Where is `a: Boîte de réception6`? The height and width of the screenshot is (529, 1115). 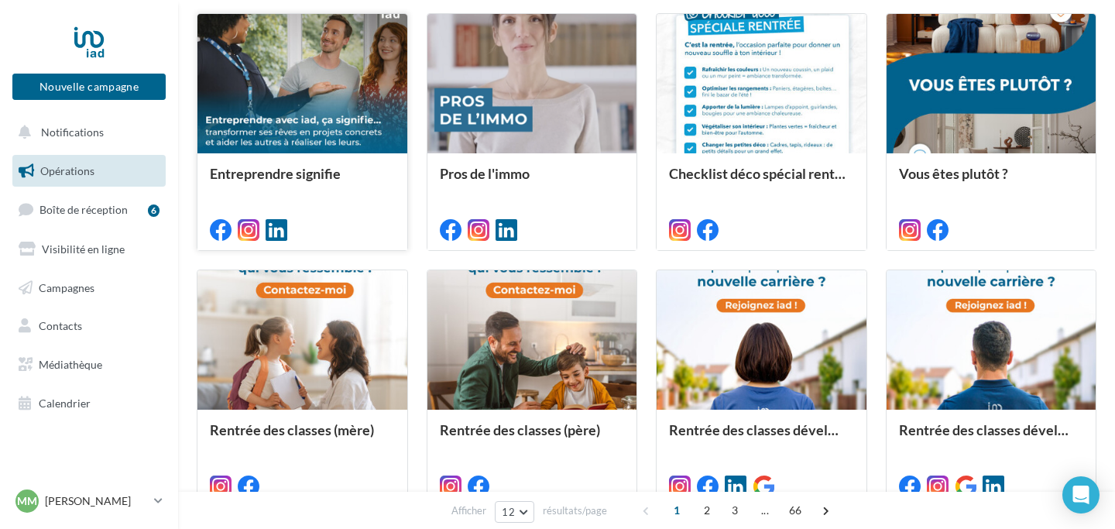
a: Boîte de réception6 is located at coordinates (89, 209).